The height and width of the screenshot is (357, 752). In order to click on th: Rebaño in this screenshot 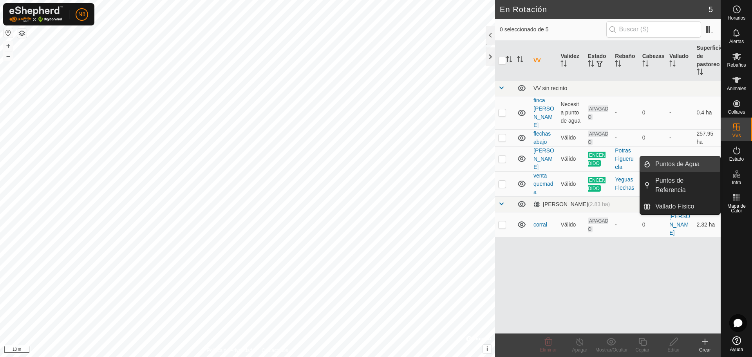, I will do `click(625, 61)`.